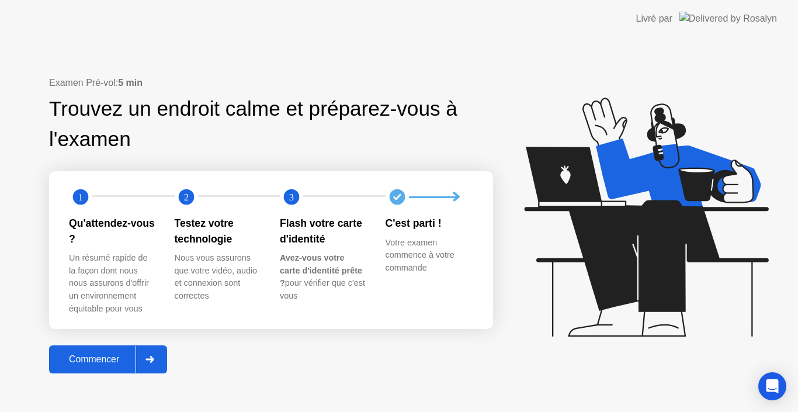 The width and height of the screenshot is (798, 412). What do you see at coordinates (108, 359) in the screenshot?
I see `button: Commencer` at bounding box center [108, 359].